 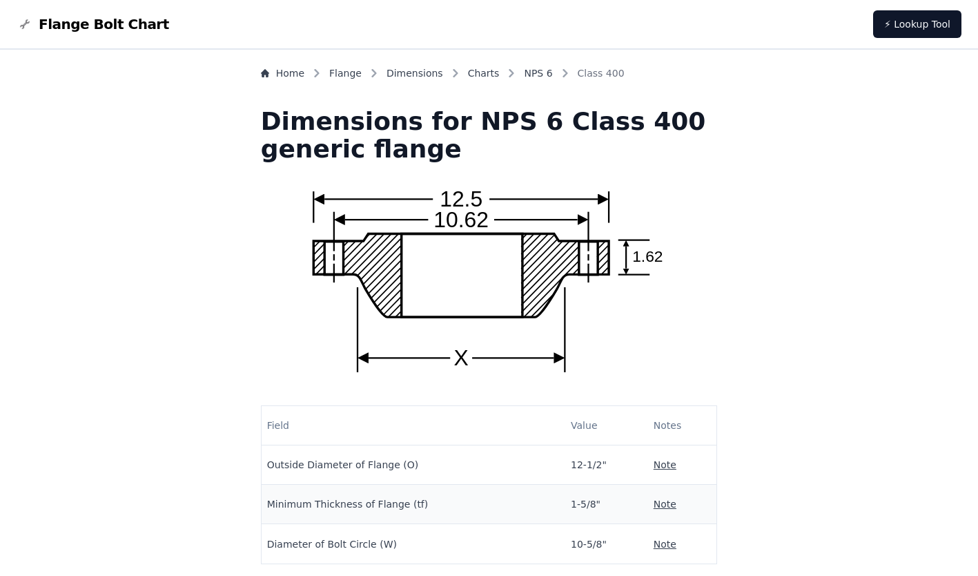 What do you see at coordinates (414, 425) in the screenshot?
I see `th: Field` at bounding box center [414, 425].